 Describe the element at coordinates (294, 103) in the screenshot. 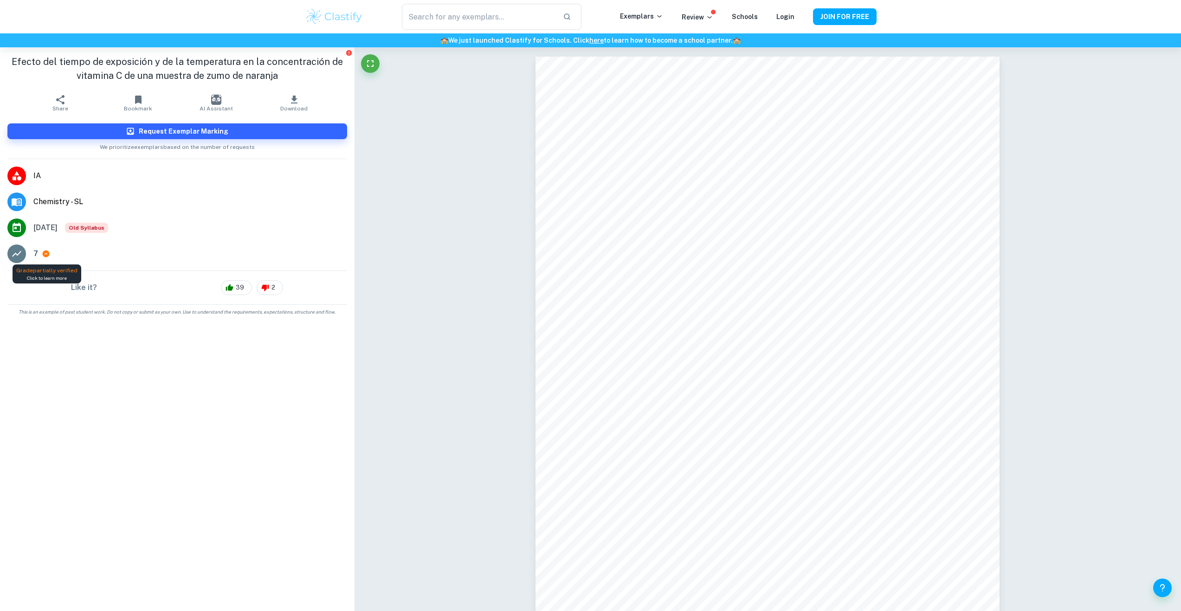

I see `button: Download` at that location.